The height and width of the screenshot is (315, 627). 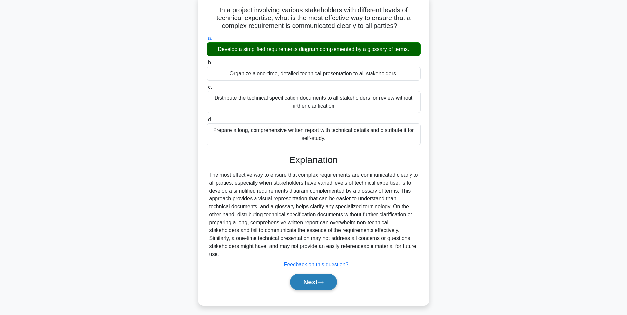 I want to click on div: The most effective way to ensure that complex requirements are communicated clearly to all partie..., so click(x=314, y=215).